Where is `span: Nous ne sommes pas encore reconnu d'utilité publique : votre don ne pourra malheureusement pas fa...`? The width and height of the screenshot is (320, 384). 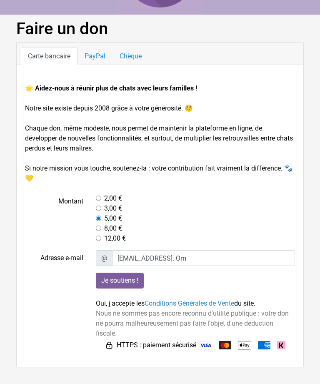 span: Nous ne sommes pas encore reconnu d'utilité publique : votre don ne pourra malheureusement pas fa... is located at coordinates (192, 323).